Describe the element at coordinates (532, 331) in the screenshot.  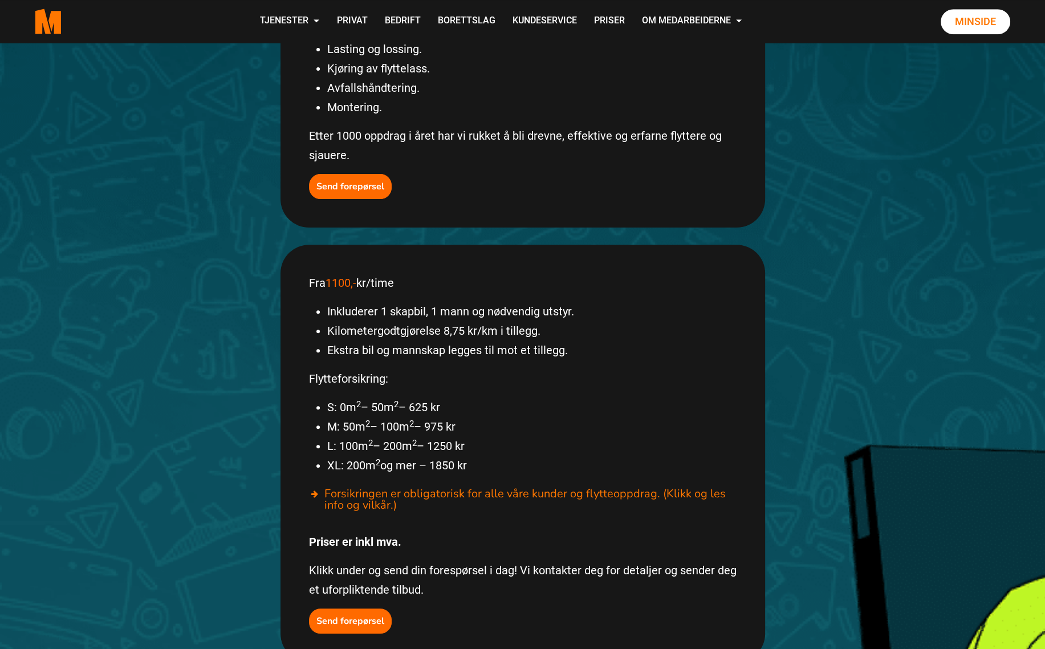
I see `li: Kilometergodtgjørelse 8,75 kr/km i tillegg.` at that location.